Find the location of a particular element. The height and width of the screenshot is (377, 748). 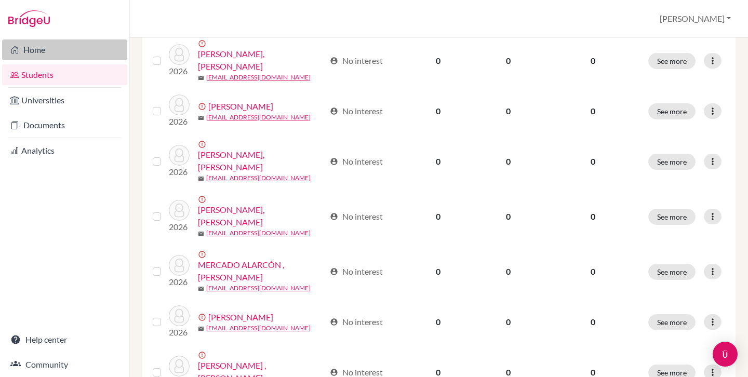

a: Documents is located at coordinates (64, 125).